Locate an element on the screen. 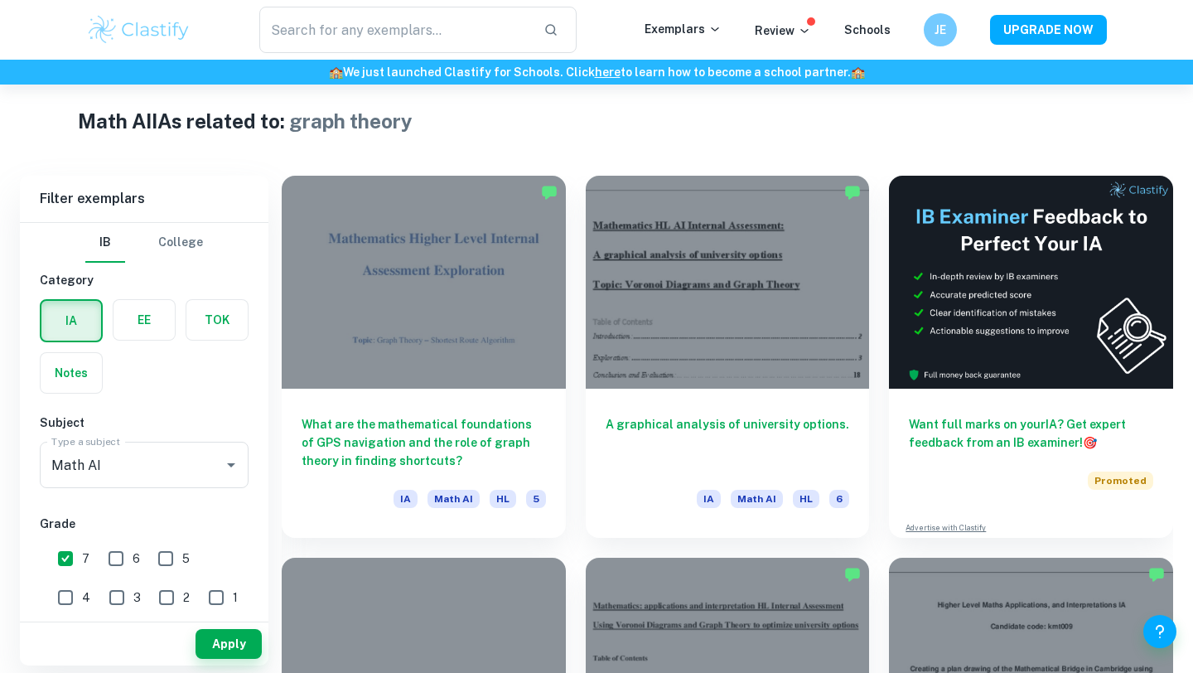  h6: Grade is located at coordinates (144, 524).